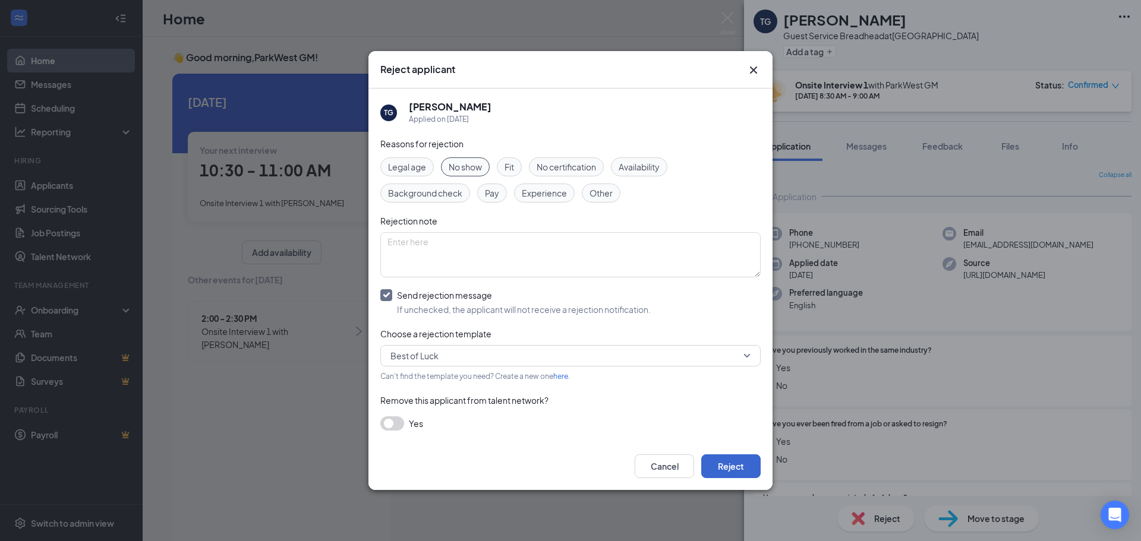 The image size is (1141, 541). I want to click on span: Fit, so click(509, 167).